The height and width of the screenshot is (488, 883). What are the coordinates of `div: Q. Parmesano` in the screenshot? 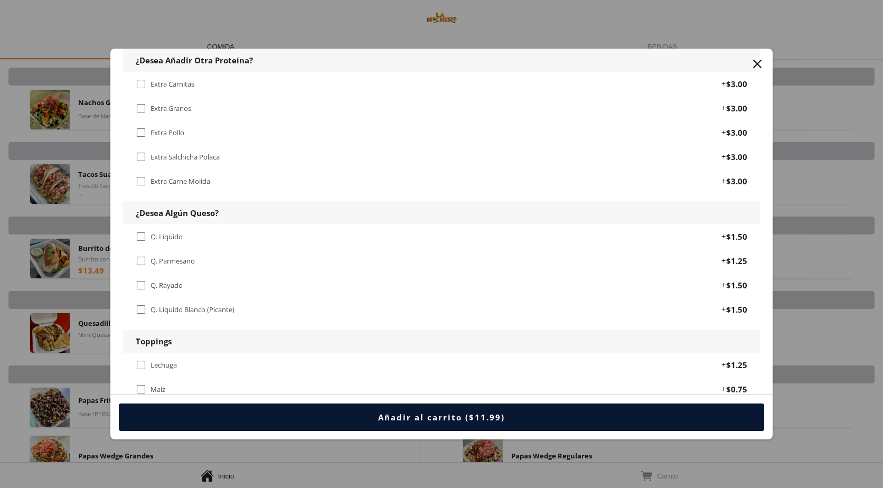 It's located at (173, 261).